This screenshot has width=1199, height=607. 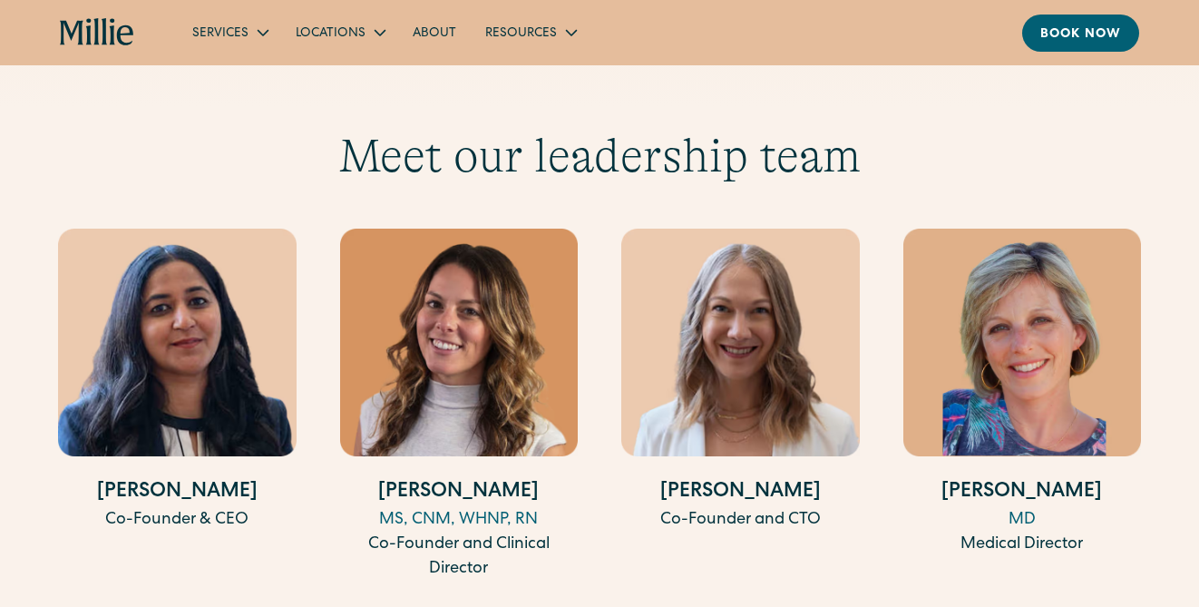 I want to click on h3: Meet our leadership team, so click(x=600, y=156).